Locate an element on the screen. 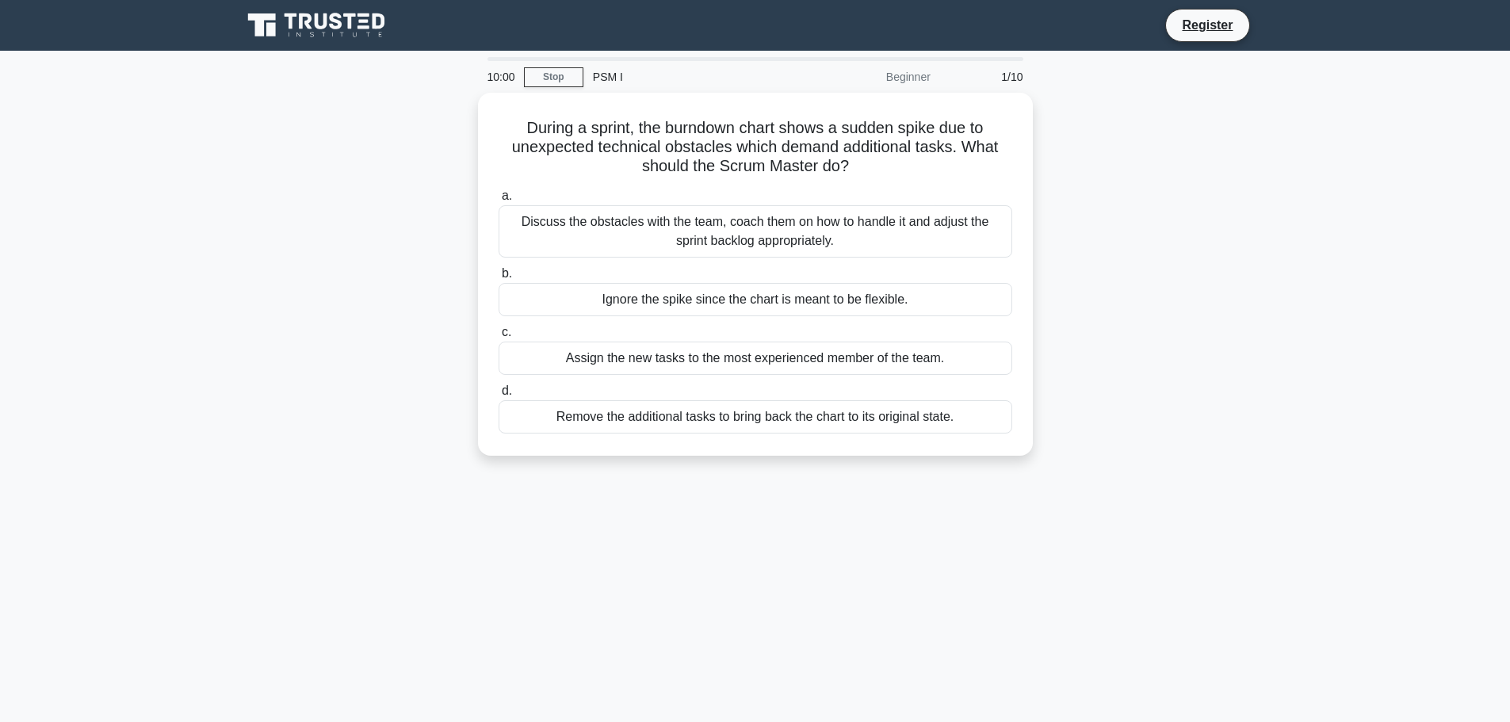 Image resolution: width=1510 pixels, height=722 pixels. div: 10:00 is located at coordinates (501, 77).